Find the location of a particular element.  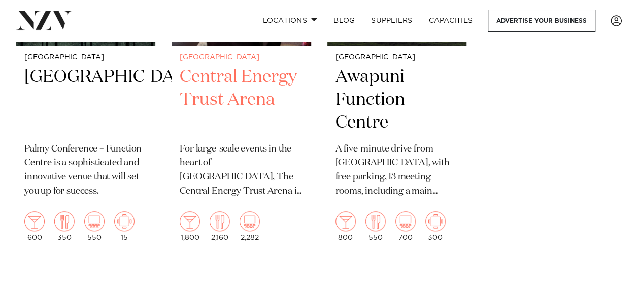

div: 1,800 is located at coordinates (190, 226).